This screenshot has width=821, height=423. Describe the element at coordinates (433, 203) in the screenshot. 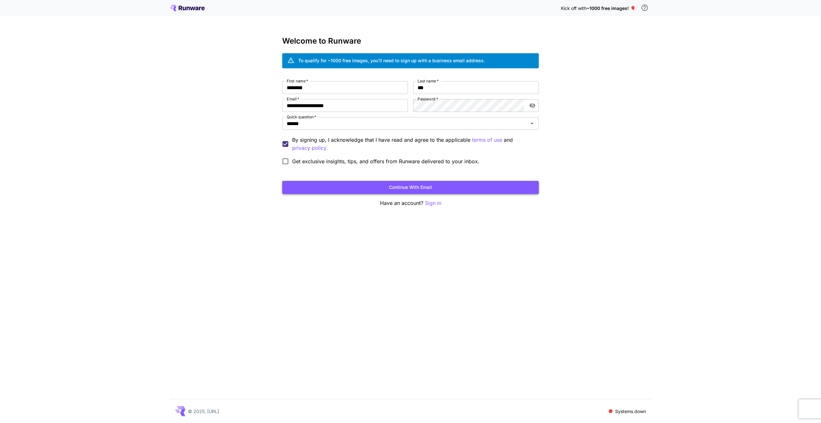

I see `button: Sign in` at that location.